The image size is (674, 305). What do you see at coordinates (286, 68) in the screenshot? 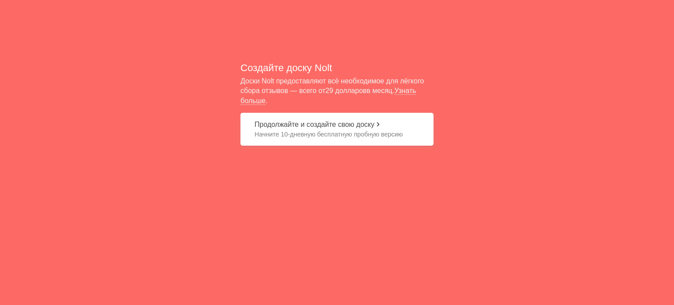
I see `font: Создайте доску Nolt` at bounding box center [286, 68].